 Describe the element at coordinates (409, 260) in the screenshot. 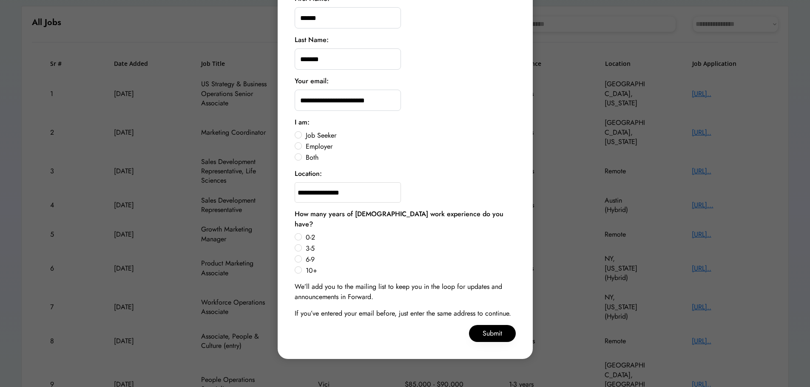

I see `label: 6-9` at that location.